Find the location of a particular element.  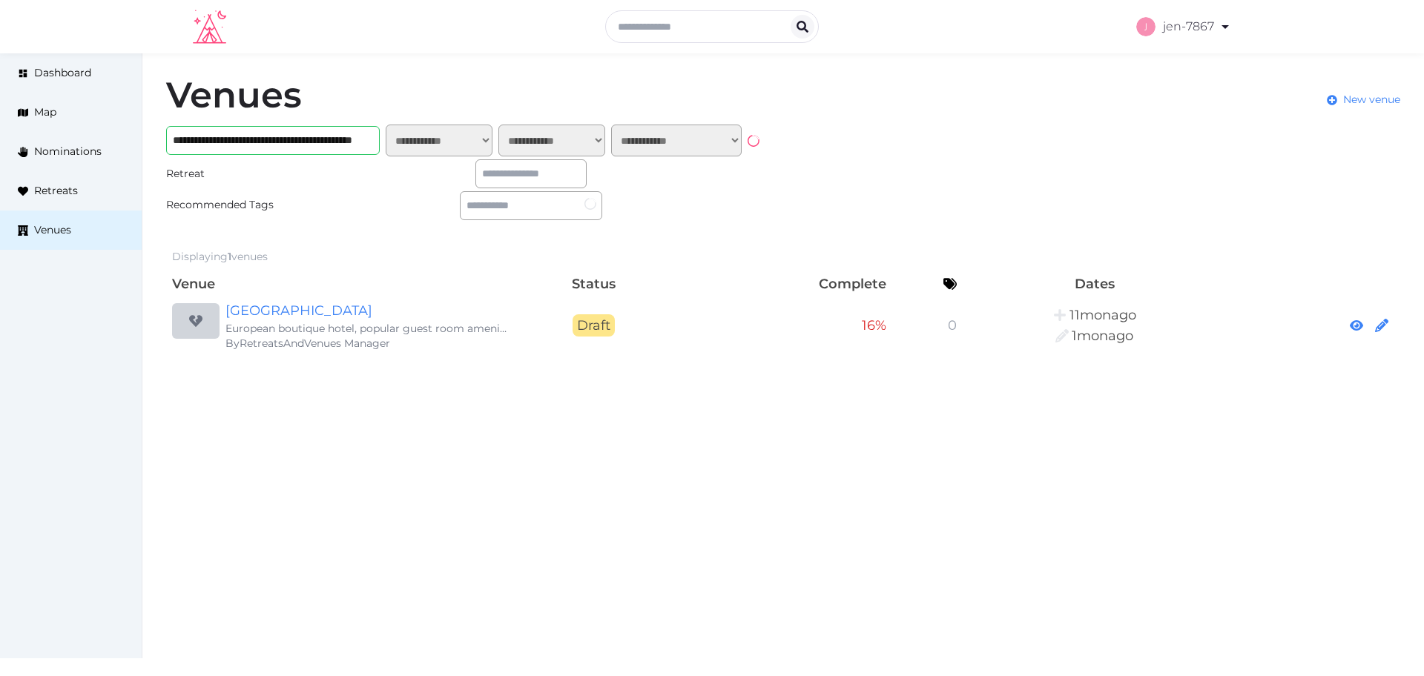

div: By RetreatsAndVenues Manager is located at coordinates (368, 343).